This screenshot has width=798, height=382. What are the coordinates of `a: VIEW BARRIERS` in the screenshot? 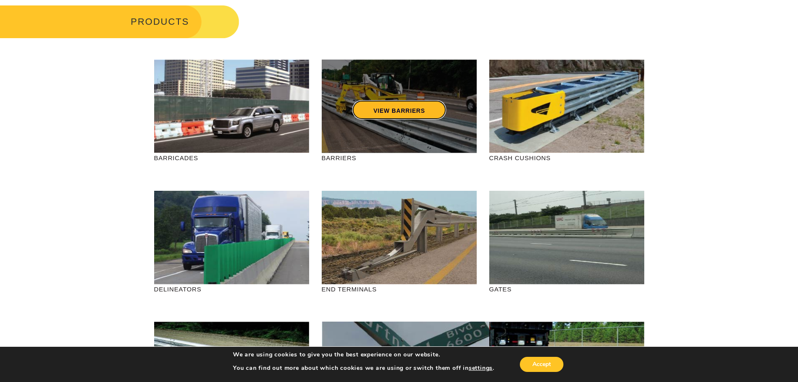 It's located at (399, 110).